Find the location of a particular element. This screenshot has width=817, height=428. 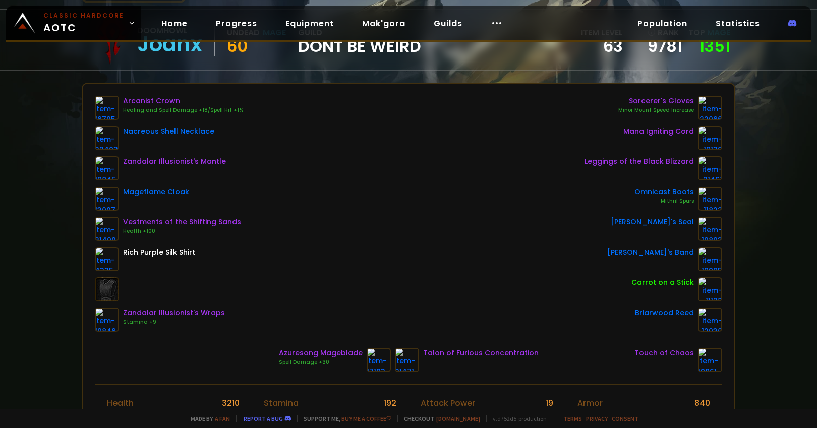

a: 1351 is located at coordinates (715, 46).